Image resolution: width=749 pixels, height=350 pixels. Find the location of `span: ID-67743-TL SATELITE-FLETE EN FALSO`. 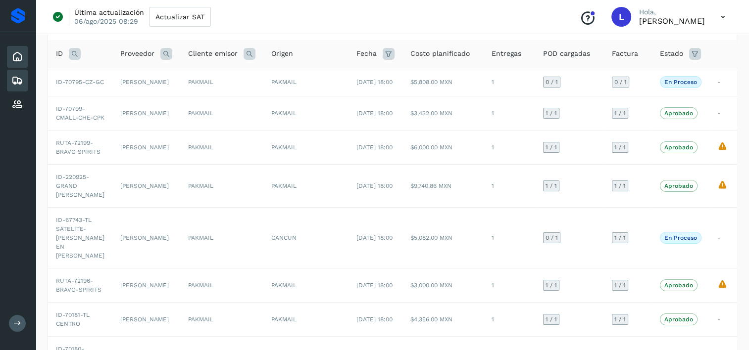

span: ID-67743-TL SATELITE-FLETE EN FALSO is located at coordinates (80, 238).